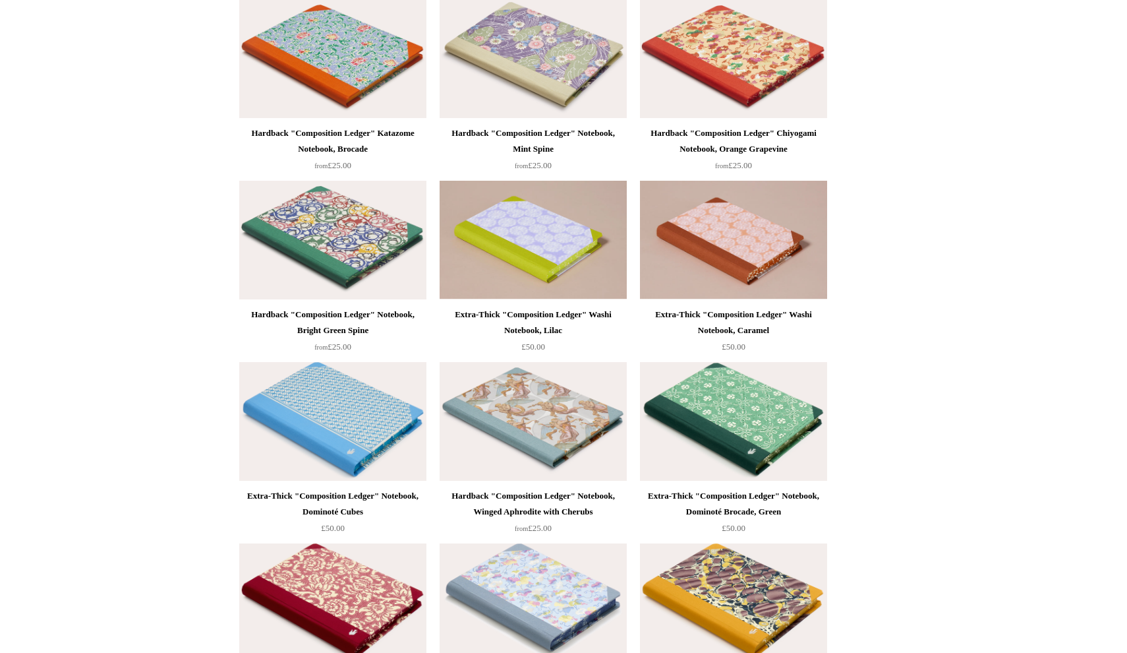  I want to click on a: Hardback "Composition Ledger" Notebook, Winged Aphrodite with Cherubs Hardback "Composition Ledge..., so click(533, 421).